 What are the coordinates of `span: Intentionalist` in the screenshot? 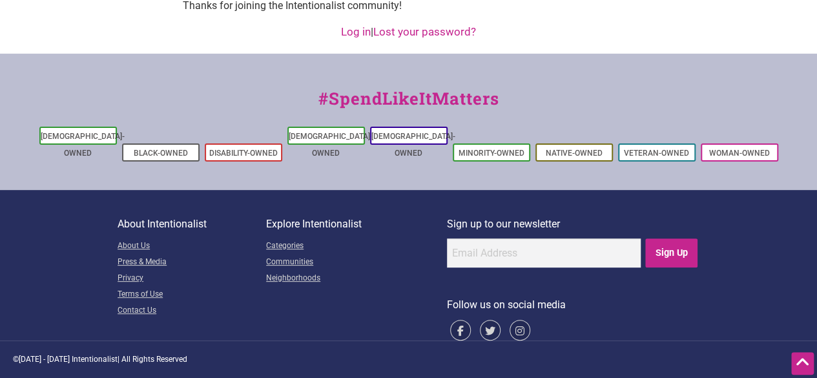 It's located at (94, 359).